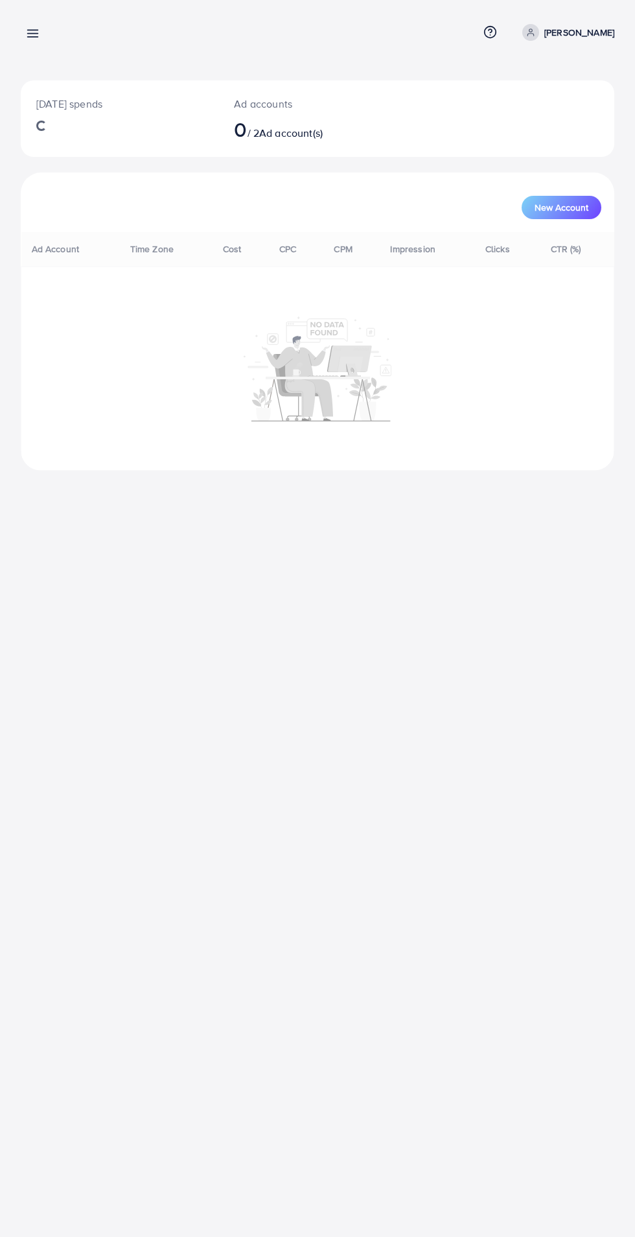  What do you see at coordinates (561, 207) in the screenshot?
I see `span: New Account` at bounding box center [561, 207].